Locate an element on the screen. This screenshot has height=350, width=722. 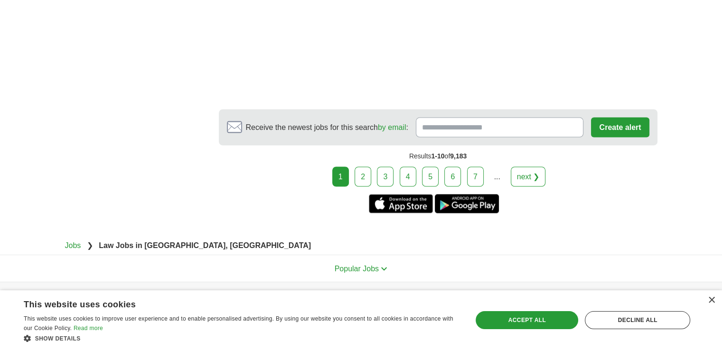
img: toggle icon is located at coordinates (384, 269).